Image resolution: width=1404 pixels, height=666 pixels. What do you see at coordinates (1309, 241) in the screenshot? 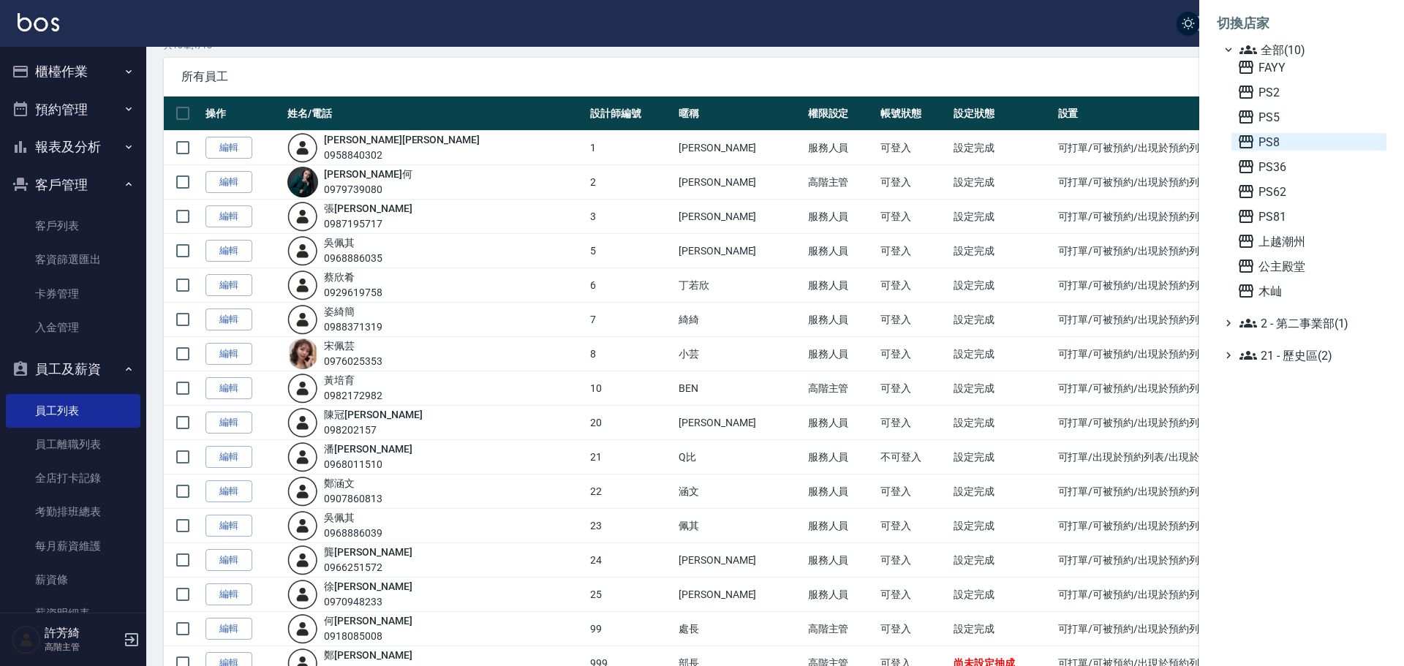
I see `span: 上越潮州` at bounding box center [1309, 241].